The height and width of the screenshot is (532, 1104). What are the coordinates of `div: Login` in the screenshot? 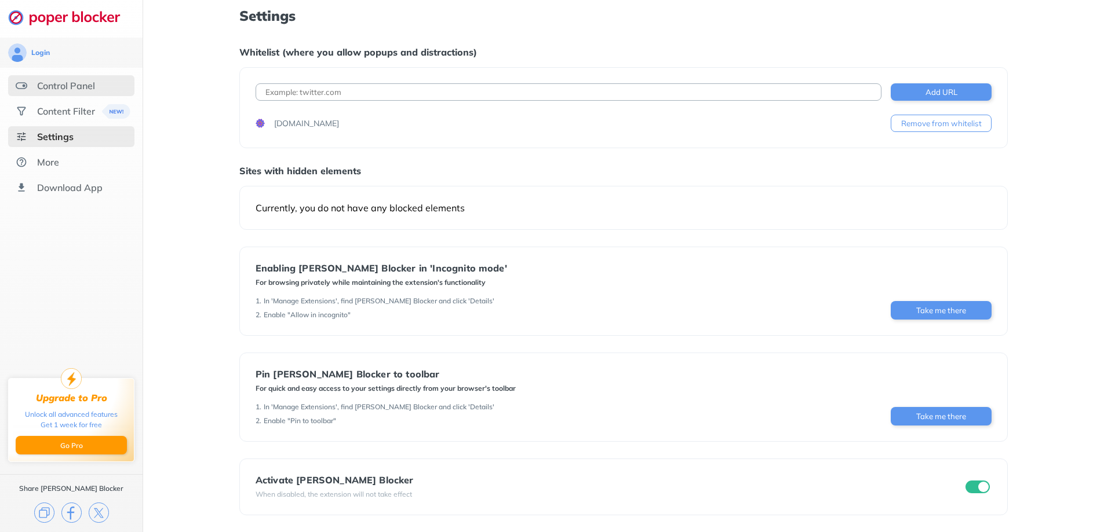 It's located at (41, 53).